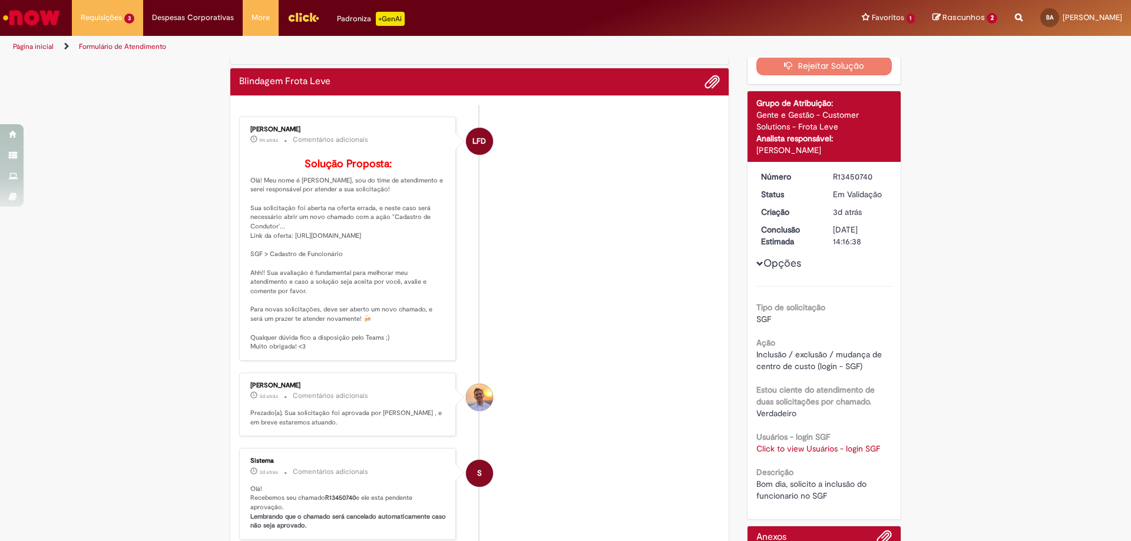 This screenshot has width=1131, height=541. What do you see at coordinates (788, 177) in the screenshot?
I see `dt: Número` at bounding box center [788, 177].